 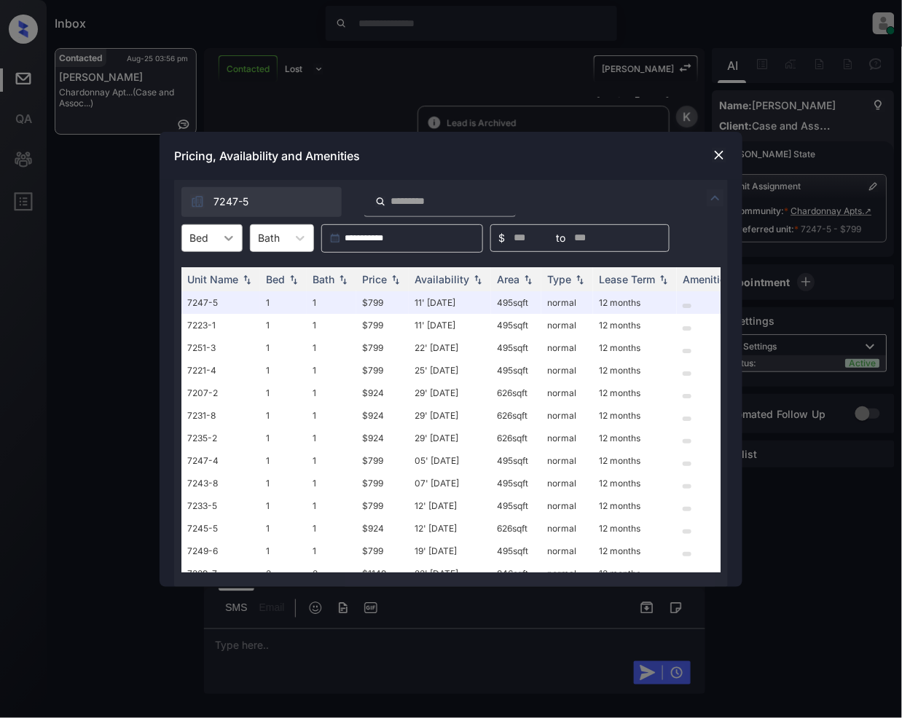 I want to click on div: Bed, so click(x=275, y=279).